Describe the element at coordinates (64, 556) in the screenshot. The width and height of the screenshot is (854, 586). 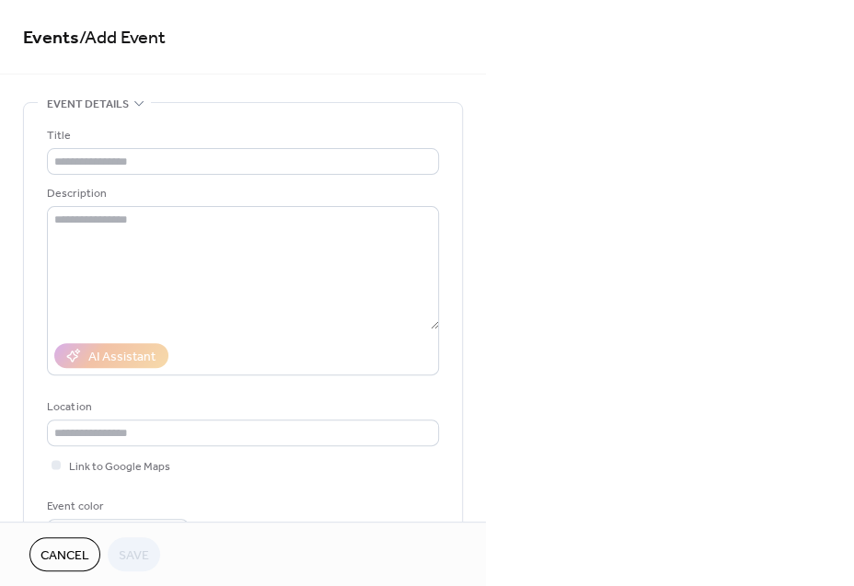
I see `span: Cancel` at that location.